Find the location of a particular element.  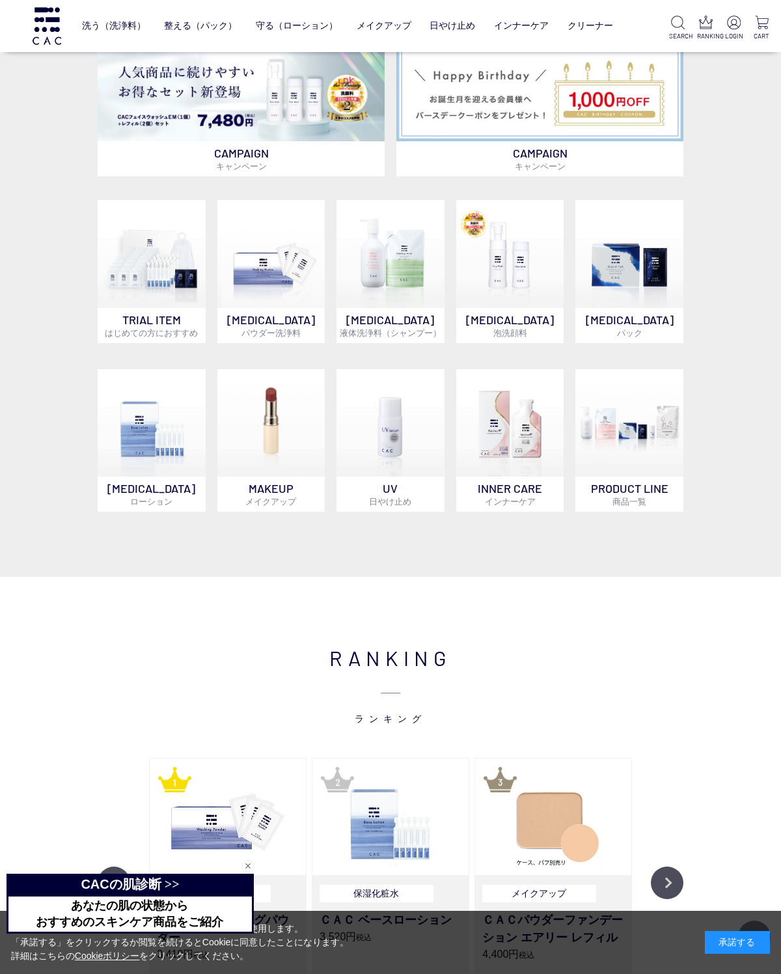

a: UV日やけ止め is located at coordinates (391, 441).